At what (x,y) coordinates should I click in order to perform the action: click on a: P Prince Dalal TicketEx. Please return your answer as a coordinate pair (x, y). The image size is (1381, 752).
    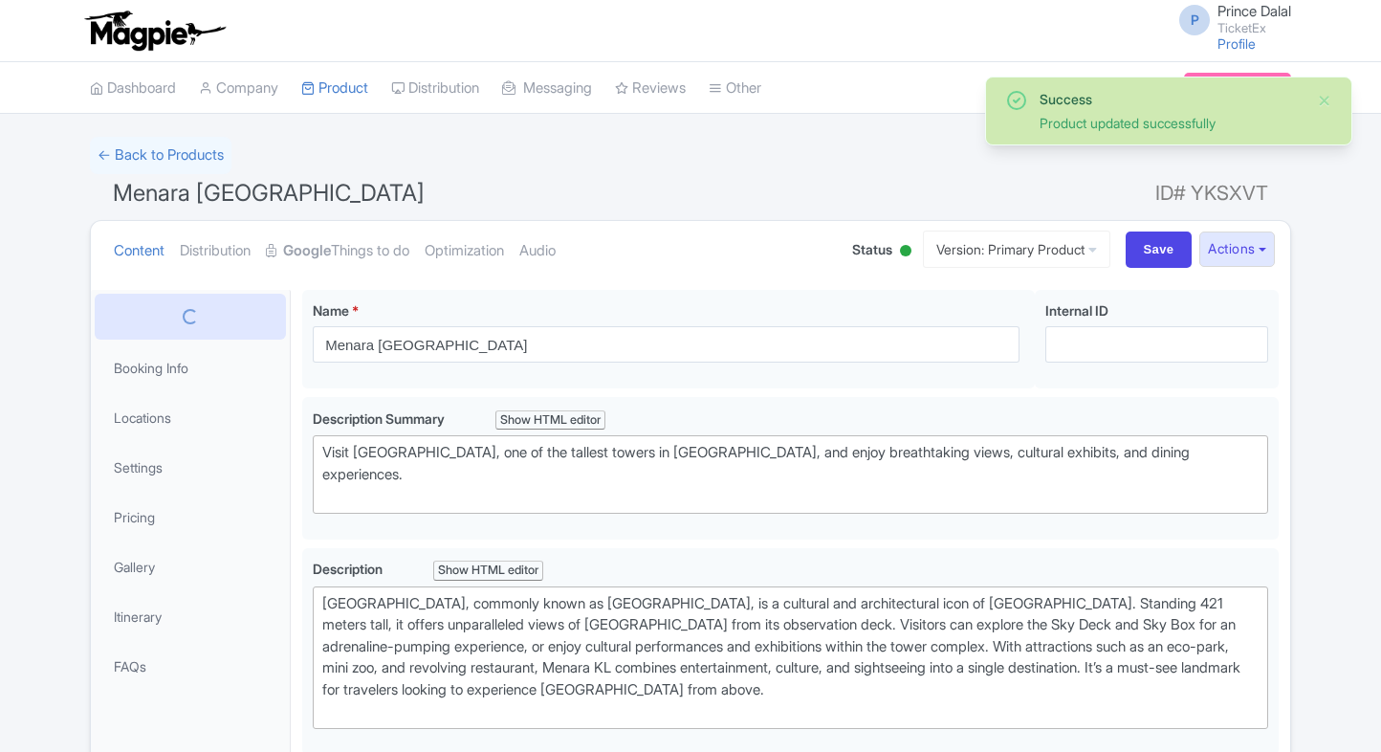
    Looking at the image, I should click on (1229, 19).